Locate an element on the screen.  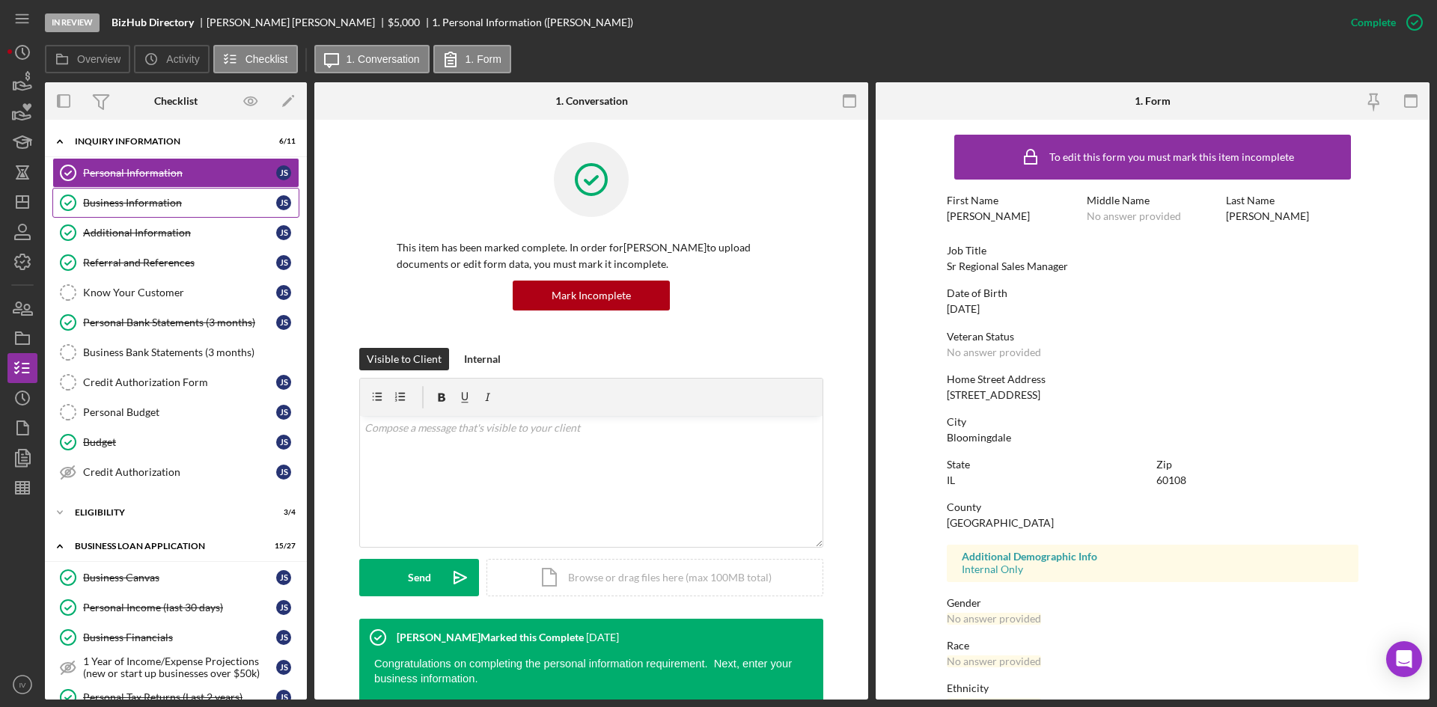
button: Activity is located at coordinates (171, 59).